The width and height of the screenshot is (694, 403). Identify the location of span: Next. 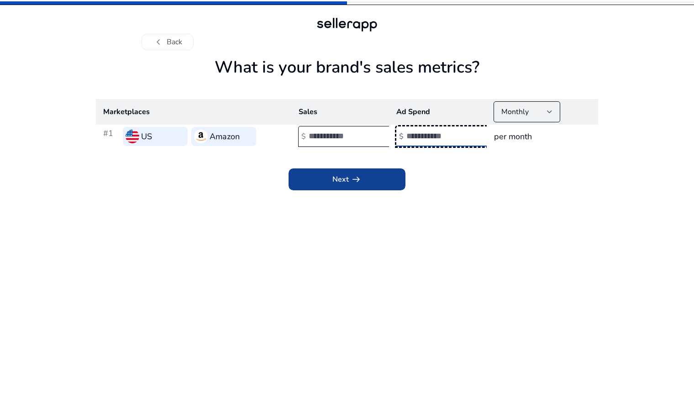
(347, 180).